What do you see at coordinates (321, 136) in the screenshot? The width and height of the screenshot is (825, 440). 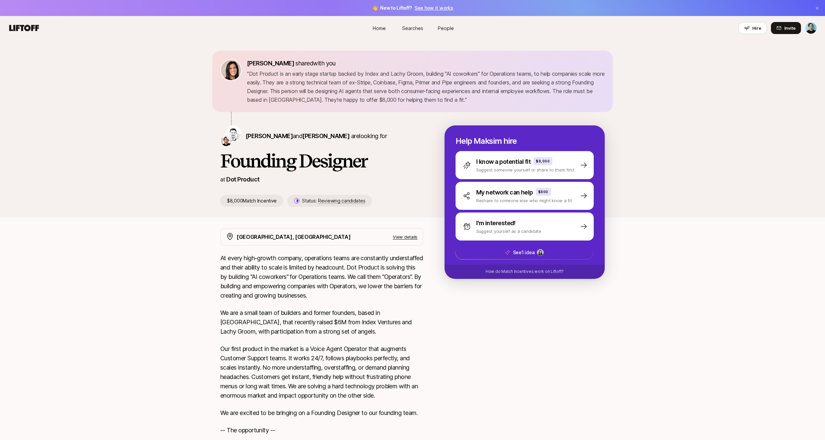 I see `span: and` at bounding box center [321, 136].